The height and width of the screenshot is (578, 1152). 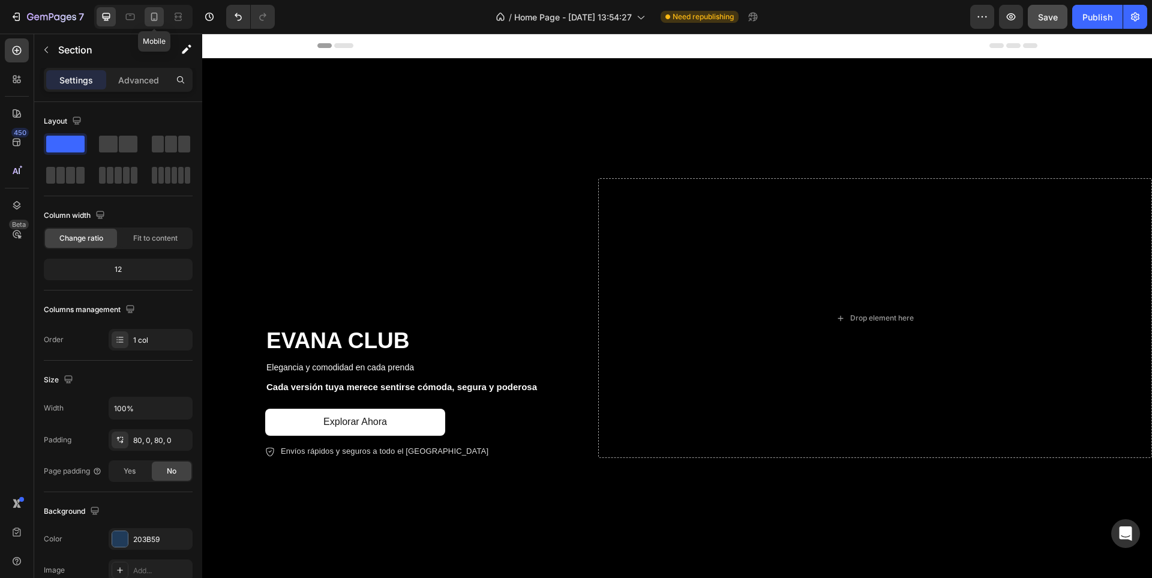 I want to click on p: Advanced, so click(x=139, y=80).